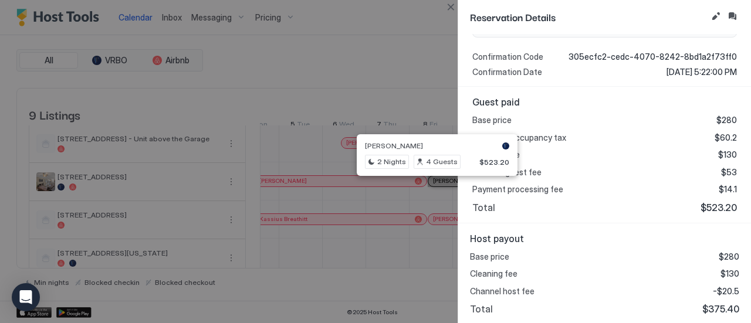  Describe the element at coordinates (26, 297) in the screenshot. I see `div: Open Intercom Messenger` at that location.